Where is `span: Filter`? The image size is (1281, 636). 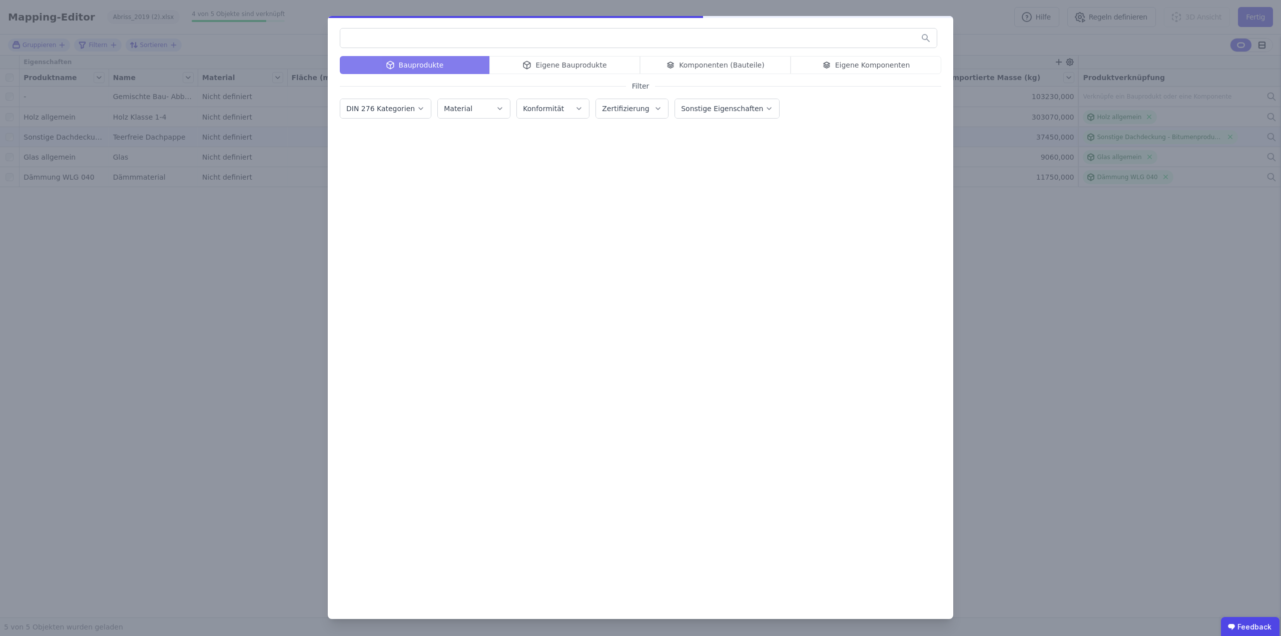
span: Filter is located at coordinates (640, 86).